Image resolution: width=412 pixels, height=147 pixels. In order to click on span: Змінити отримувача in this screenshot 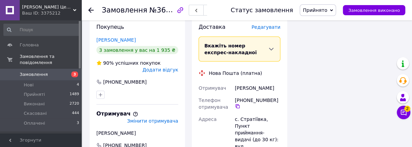, I will do `click(152, 121)`.